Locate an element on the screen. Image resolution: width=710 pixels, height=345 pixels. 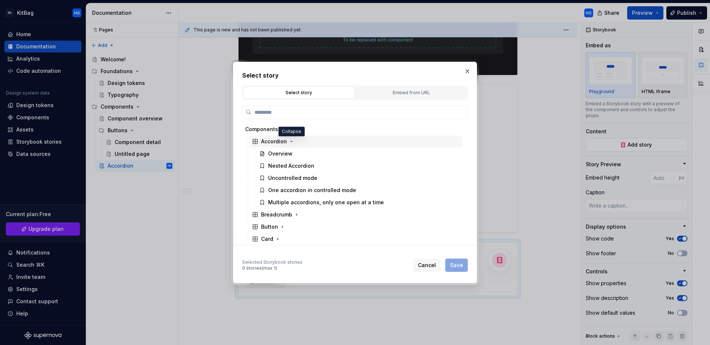
div: Select story is located at coordinates (299, 93).